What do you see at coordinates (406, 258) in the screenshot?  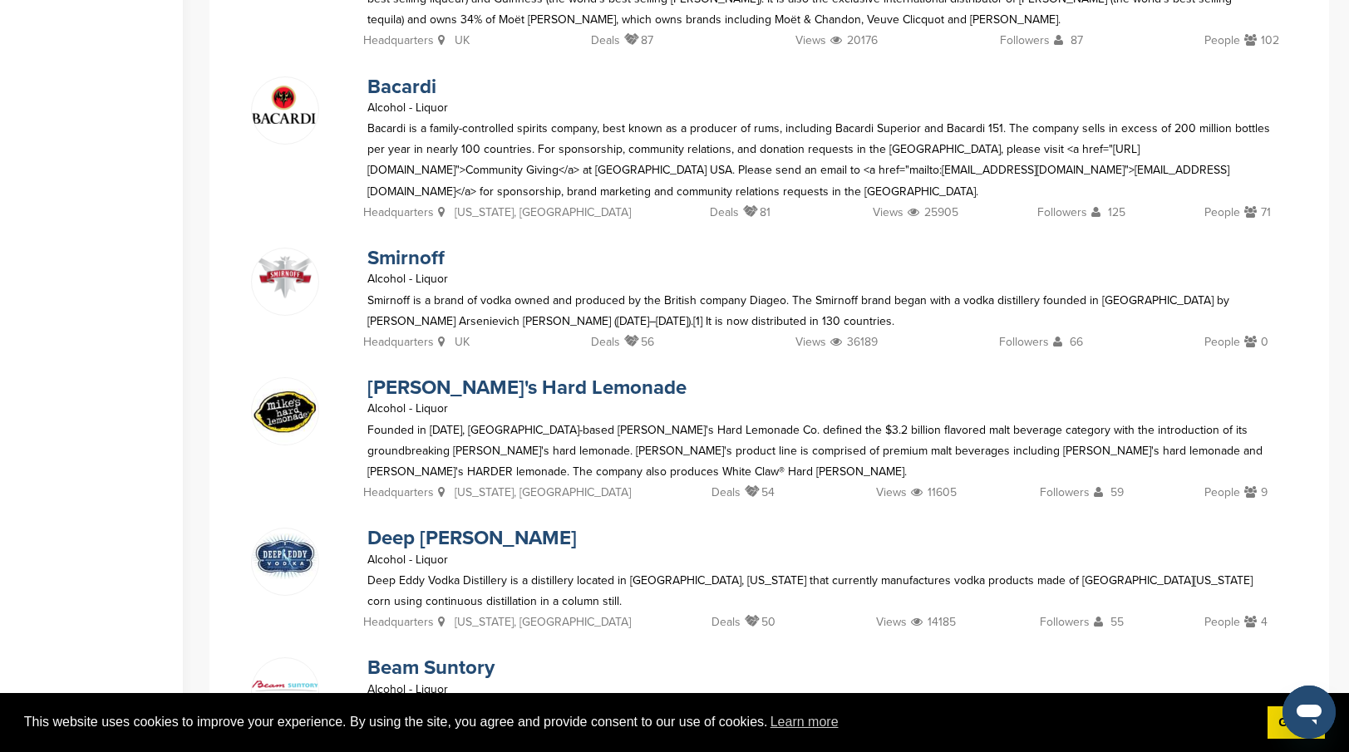 I see `a: Smirnoff` at bounding box center [406, 258].